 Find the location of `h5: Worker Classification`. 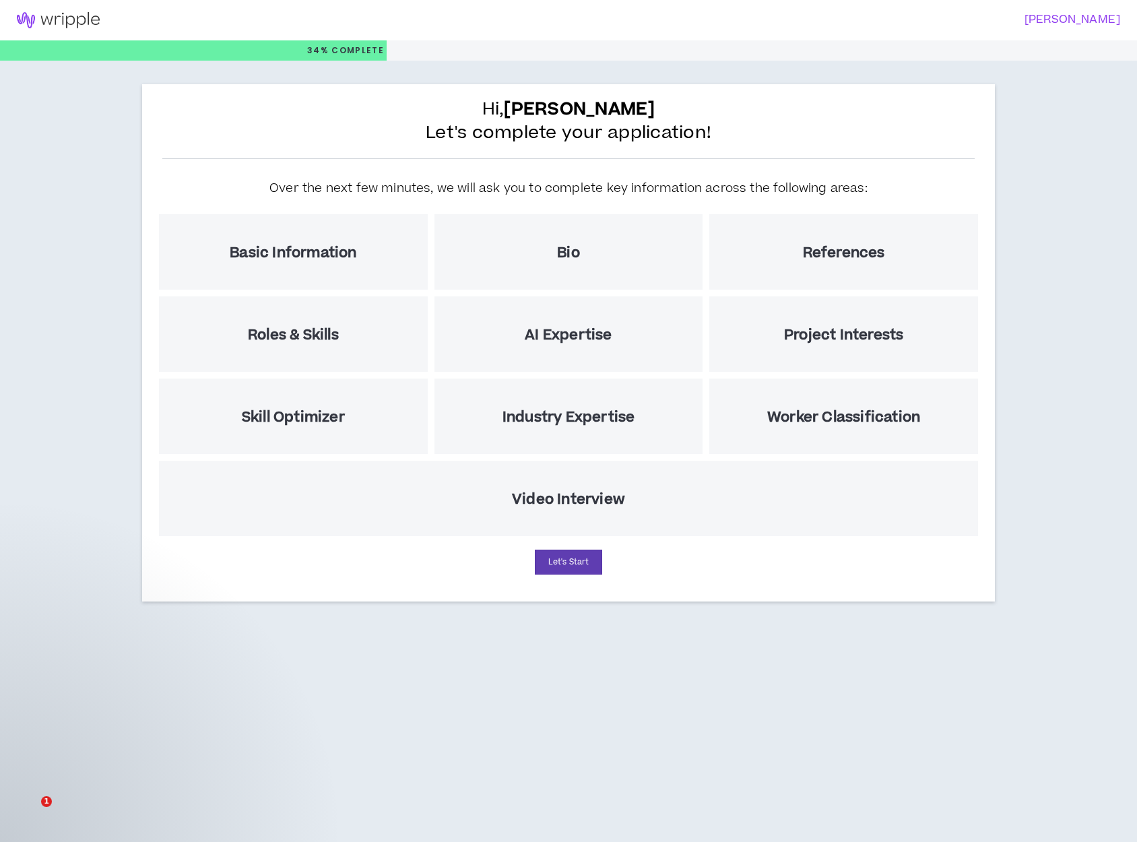

h5: Worker Classification is located at coordinates (843, 417).